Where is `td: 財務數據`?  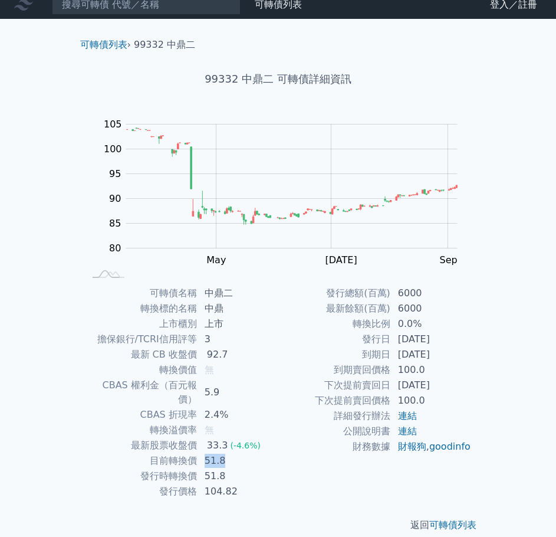
td: 財務數據 is located at coordinates (335, 447).